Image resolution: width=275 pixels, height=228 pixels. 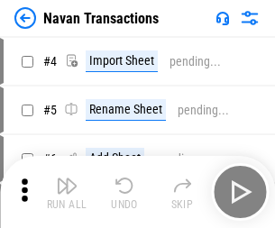 I want to click on img: Settings menu, so click(x=250, y=18).